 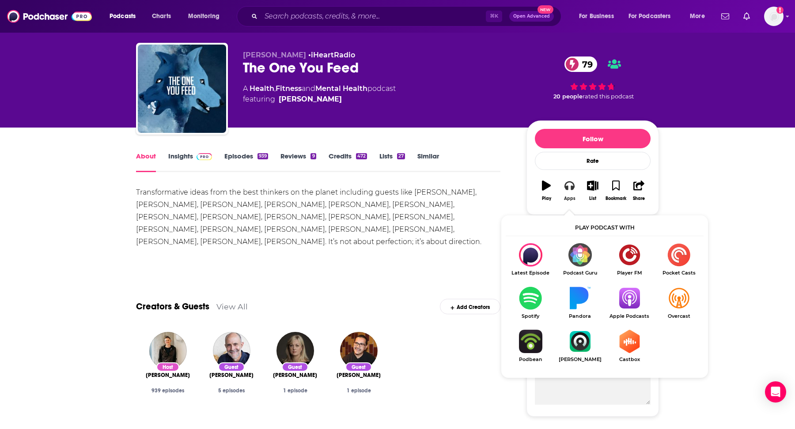 What do you see at coordinates (679, 303) in the screenshot?
I see `a: OvercastOvercast` at bounding box center [679, 303].